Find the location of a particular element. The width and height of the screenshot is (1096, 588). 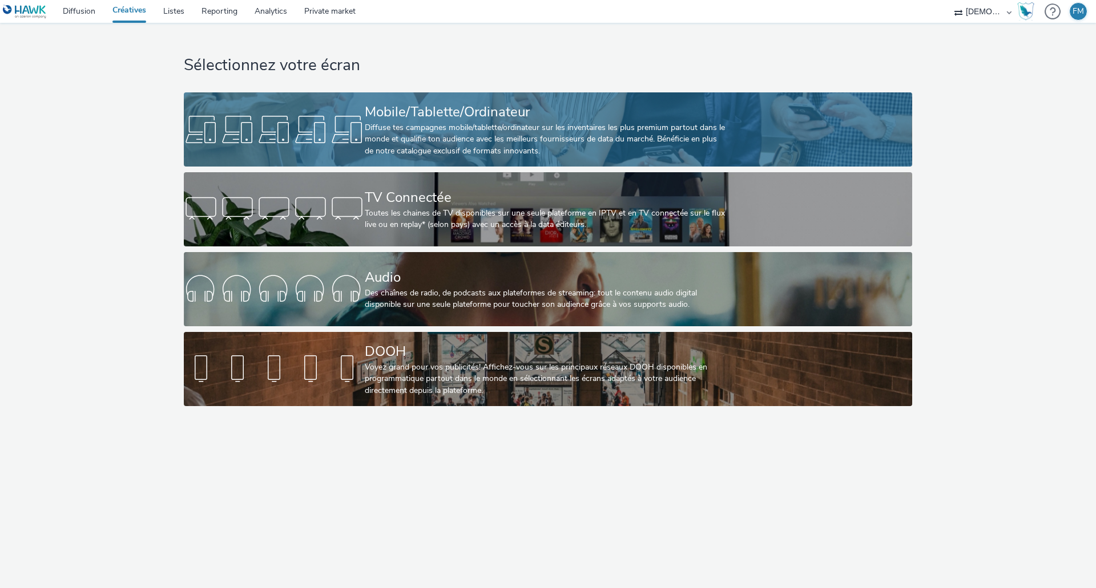

img: Hawk Academy is located at coordinates (1026, 11).